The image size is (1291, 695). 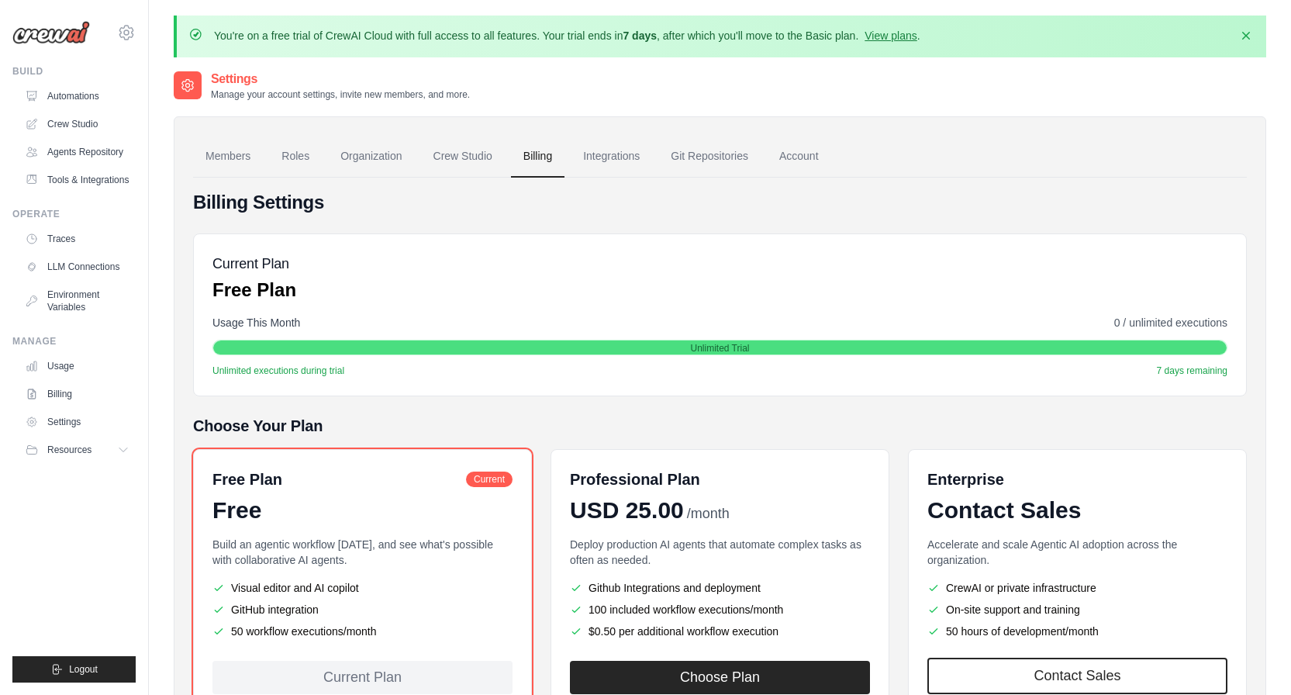 I want to click on span: /month, so click(x=708, y=513).